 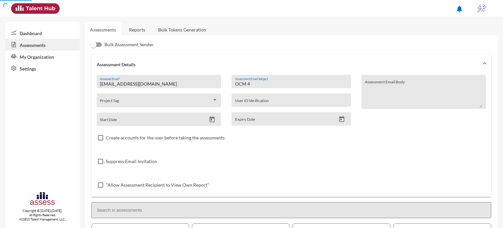 What do you see at coordinates (291, 210) in the screenshot?
I see `input: Search in assessments` at bounding box center [291, 210].